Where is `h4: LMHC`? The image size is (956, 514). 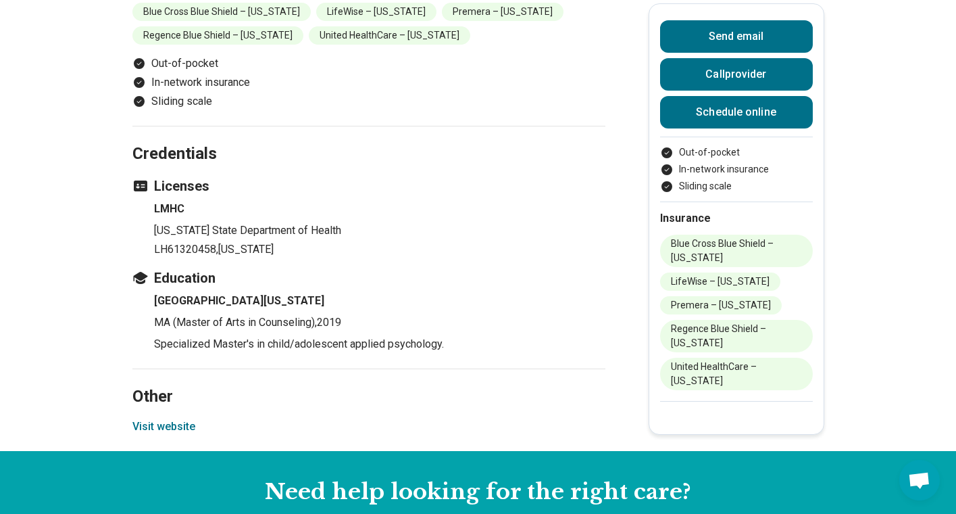
h4: LMHC is located at coordinates (380, 209).